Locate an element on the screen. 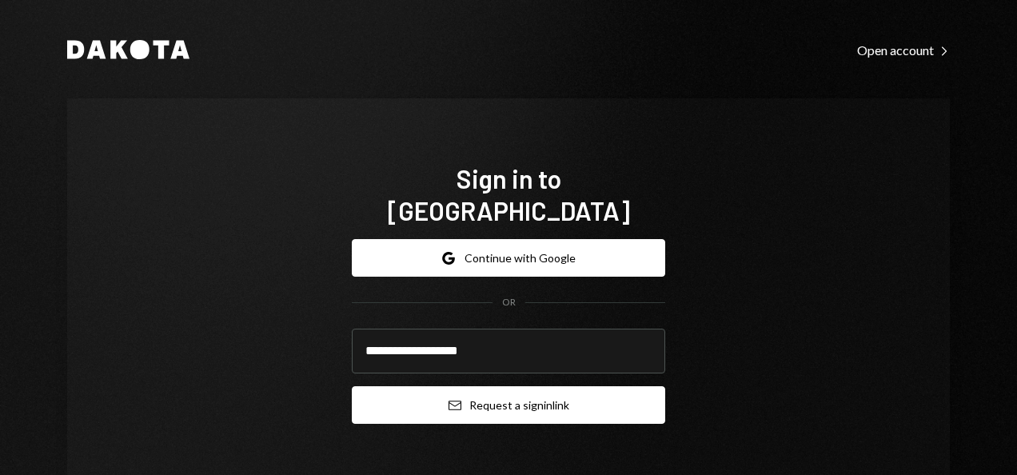  div: OR is located at coordinates (509, 302).